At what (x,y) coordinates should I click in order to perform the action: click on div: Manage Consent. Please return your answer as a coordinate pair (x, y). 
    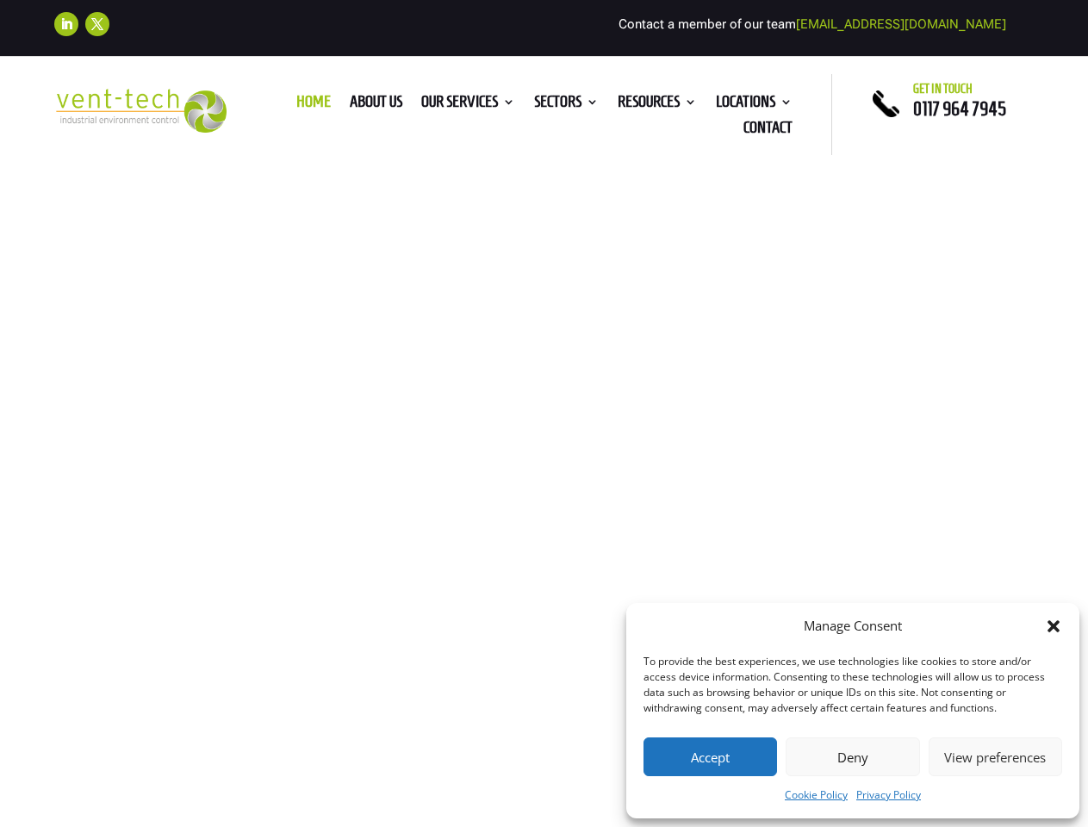
    Looking at the image, I should click on (853, 626).